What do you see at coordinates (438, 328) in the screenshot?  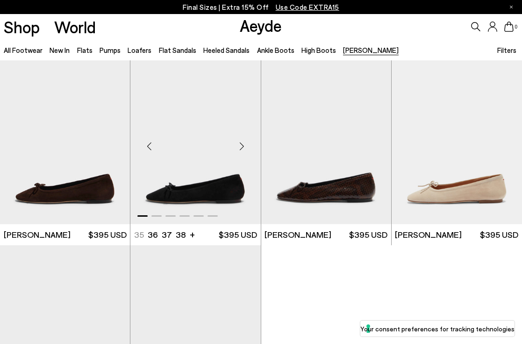 I see `label: Your consent preferences for tracking technologies` at bounding box center [438, 328].